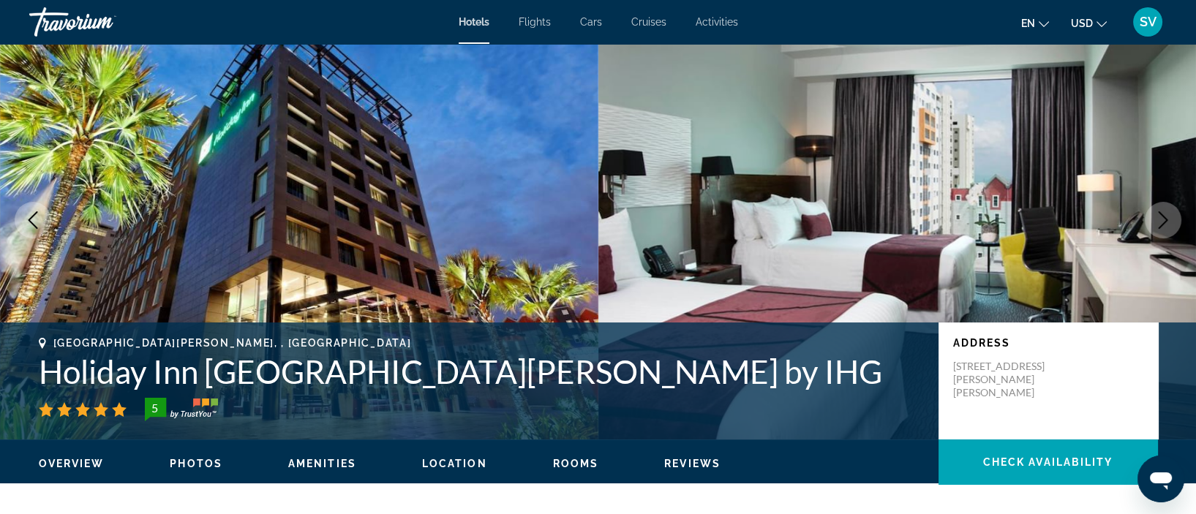 The image size is (1196, 514). What do you see at coordinates (181, 410) in the screenshot?
I see `img: trustyou-badge-hor.svg` at bounding box center [181, 410].